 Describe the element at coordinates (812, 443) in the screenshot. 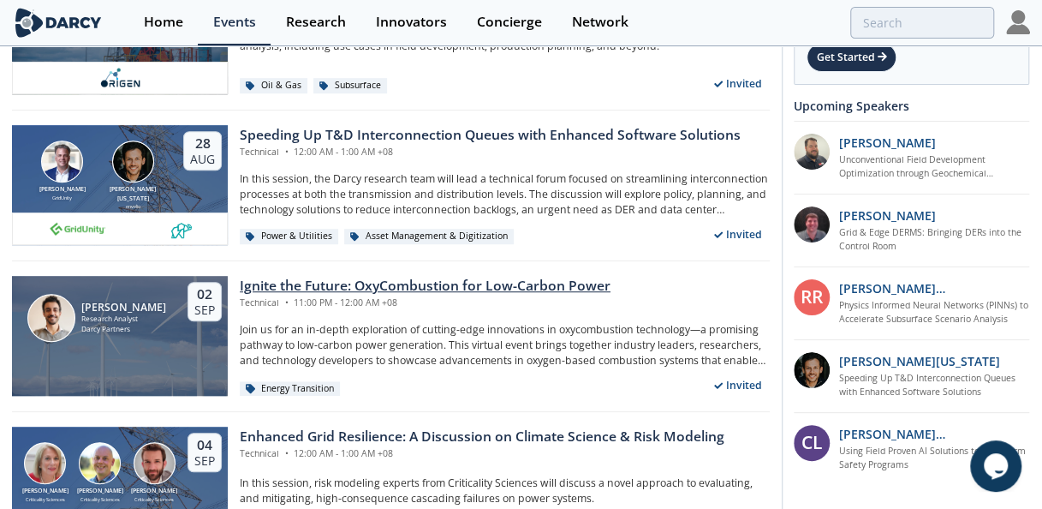

I see `div: CL` at that location.